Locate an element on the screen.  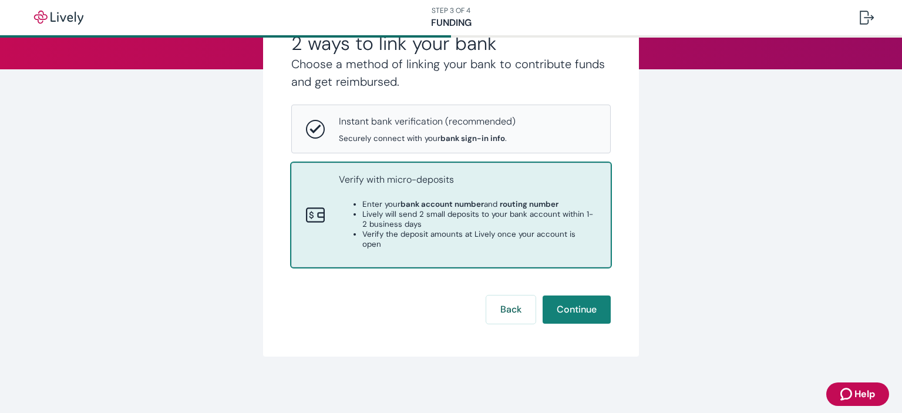
img: Lively is located at coordinates (59, 18).